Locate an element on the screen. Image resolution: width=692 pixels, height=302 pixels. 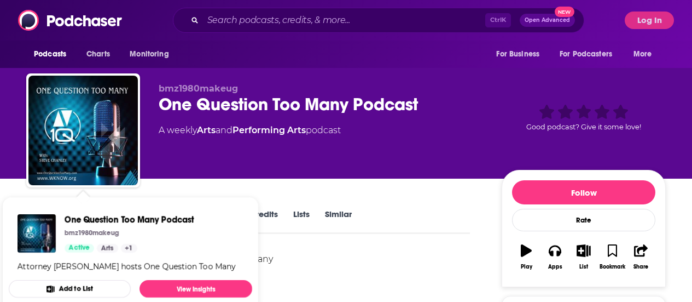
a: Podchaser - Follow, Share and Rate Podcasts is located at coordinates (71, 20).